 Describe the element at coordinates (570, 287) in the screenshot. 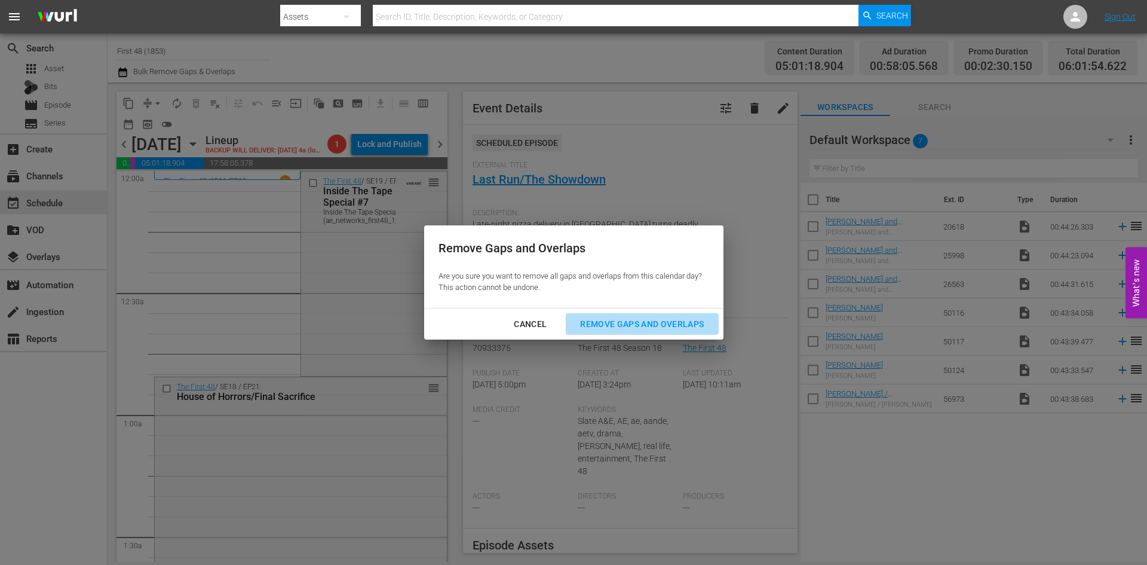

I see `p: This action cannot be undone.` at that location.